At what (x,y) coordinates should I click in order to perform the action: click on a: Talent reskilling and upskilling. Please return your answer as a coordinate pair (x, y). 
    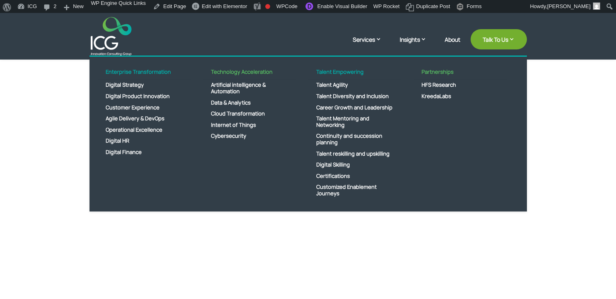
    Looking at the image, I should click on (355, 154).